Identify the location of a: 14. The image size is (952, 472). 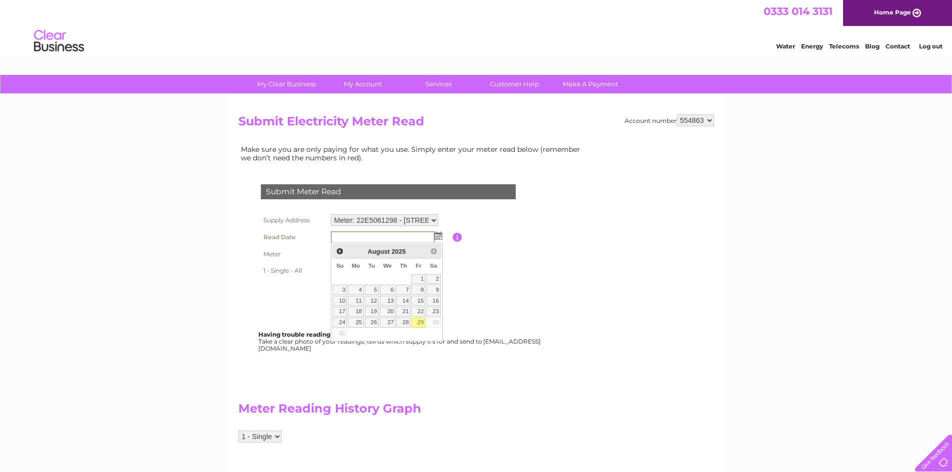
(403, 301).